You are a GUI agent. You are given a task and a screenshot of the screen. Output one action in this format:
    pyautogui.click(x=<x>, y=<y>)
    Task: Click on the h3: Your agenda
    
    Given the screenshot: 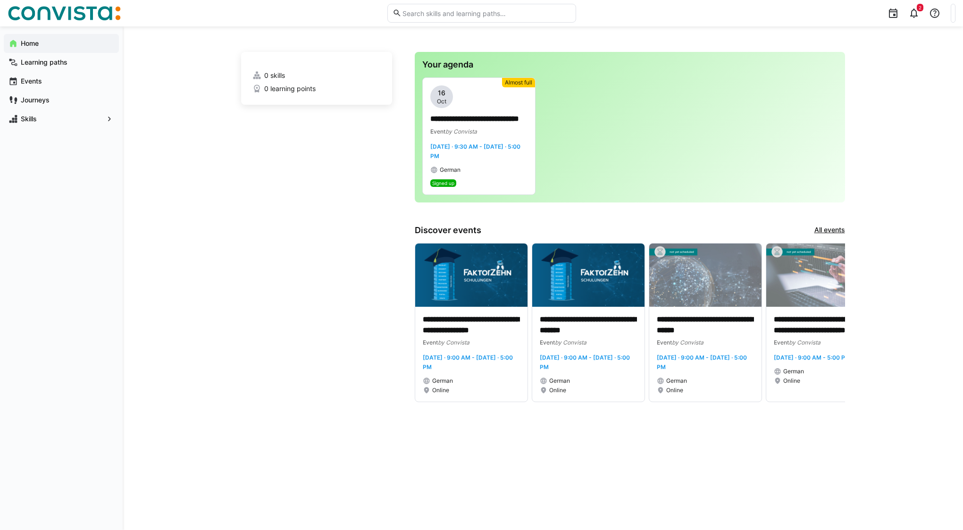 What is the action you would take?
    pyautogui.click(x=630, y=65)
    